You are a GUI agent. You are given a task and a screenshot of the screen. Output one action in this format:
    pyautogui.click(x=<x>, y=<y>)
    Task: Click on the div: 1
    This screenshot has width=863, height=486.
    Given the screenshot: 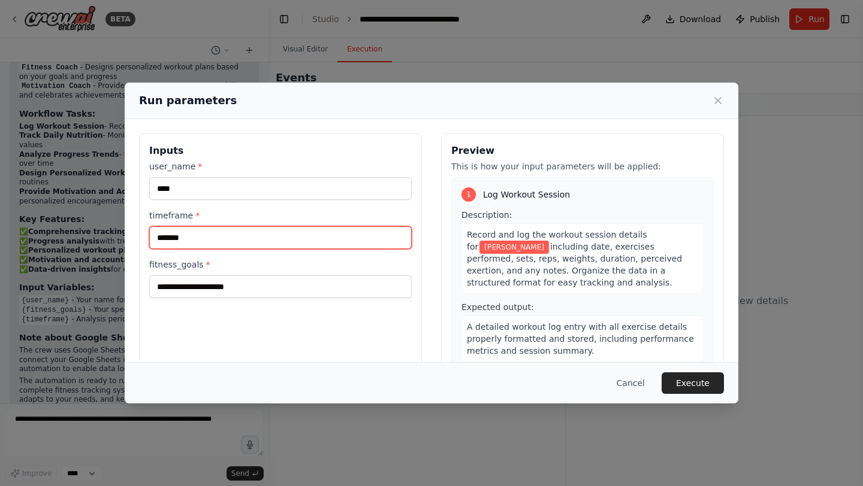 What is the action you would take?
    pyautogui.click(x=469, y=195)
    